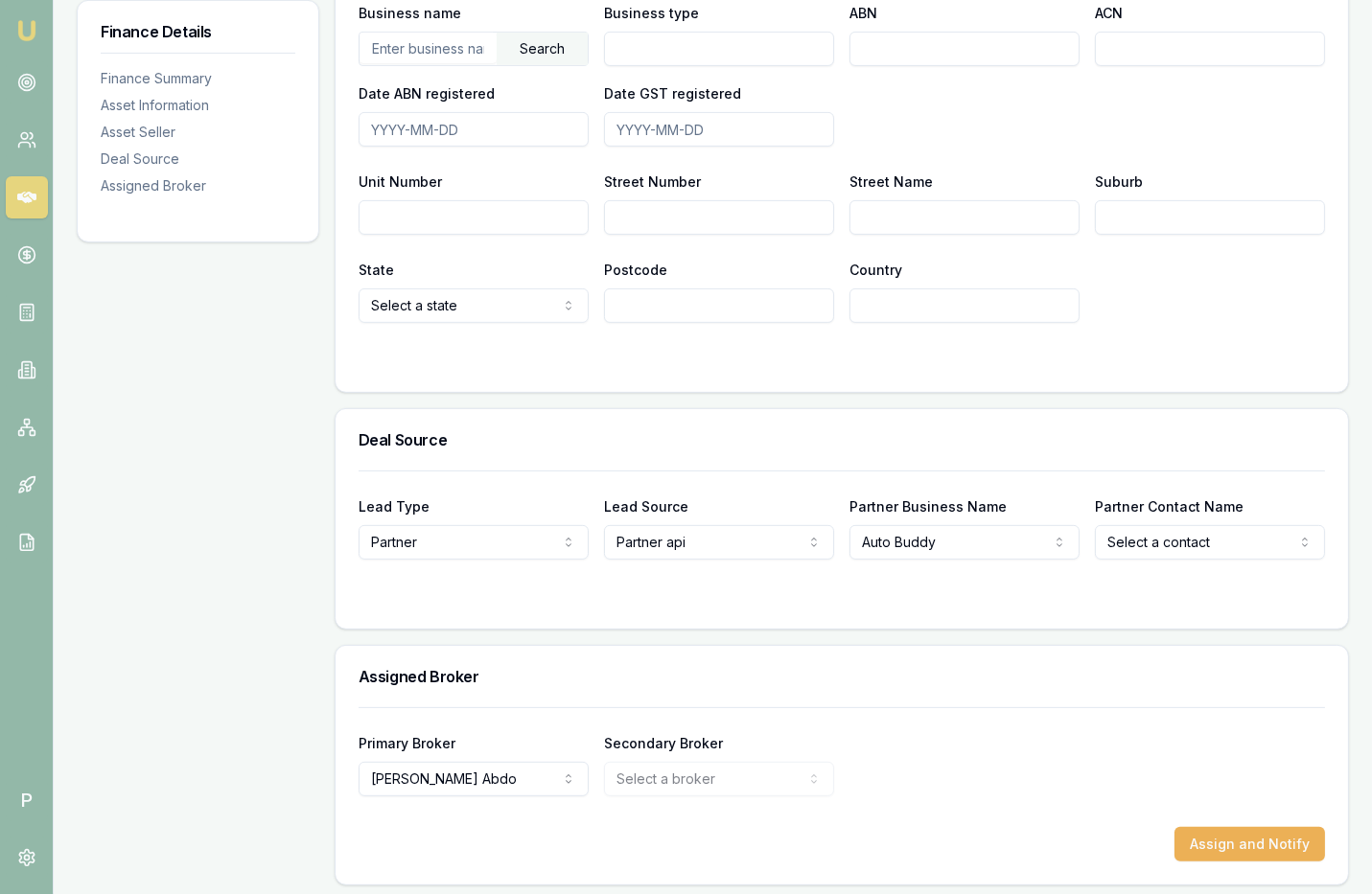 The width and height of the screenshot is (1372, 894). I want to click on label: Date GST registered, so click(672, 93).